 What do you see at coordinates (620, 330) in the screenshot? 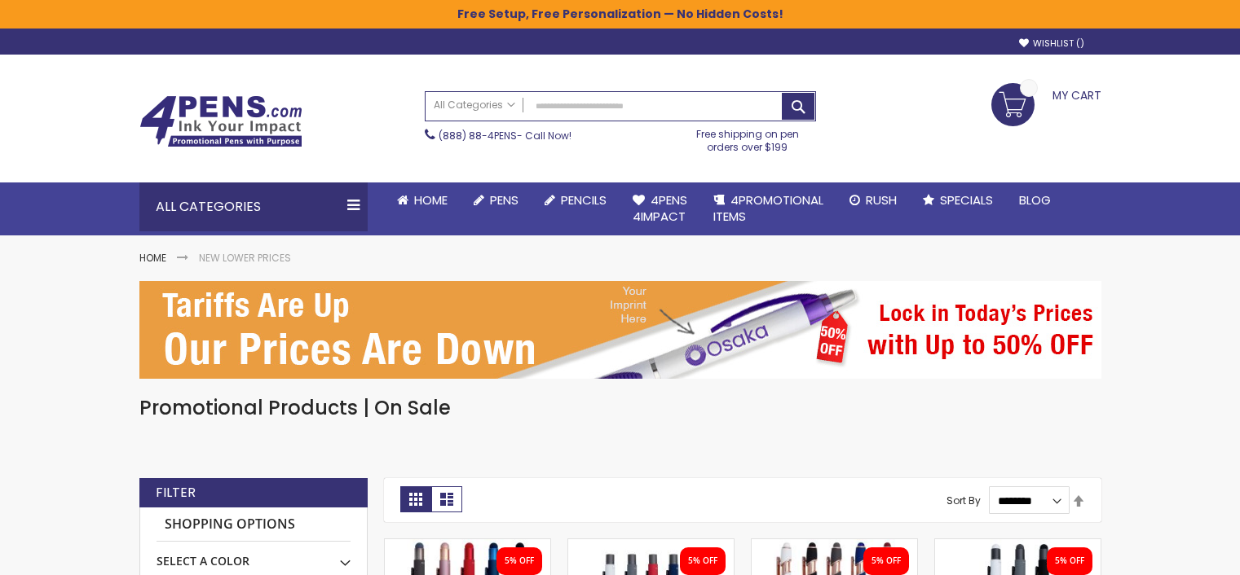
I see `img: New Lower Prices` at bounding box center [620, 330].